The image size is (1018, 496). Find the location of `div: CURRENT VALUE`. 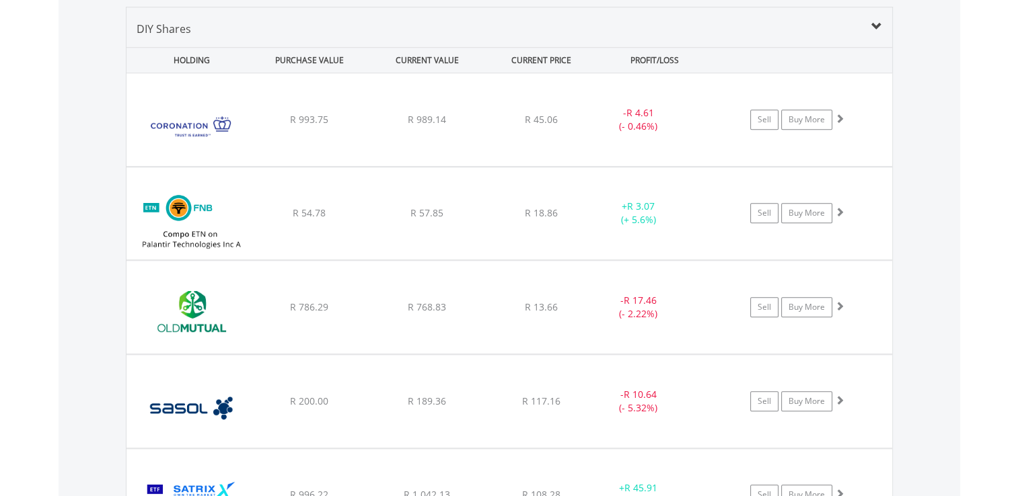

div: CURRENT VALUE is located at coordinates (427, 60).